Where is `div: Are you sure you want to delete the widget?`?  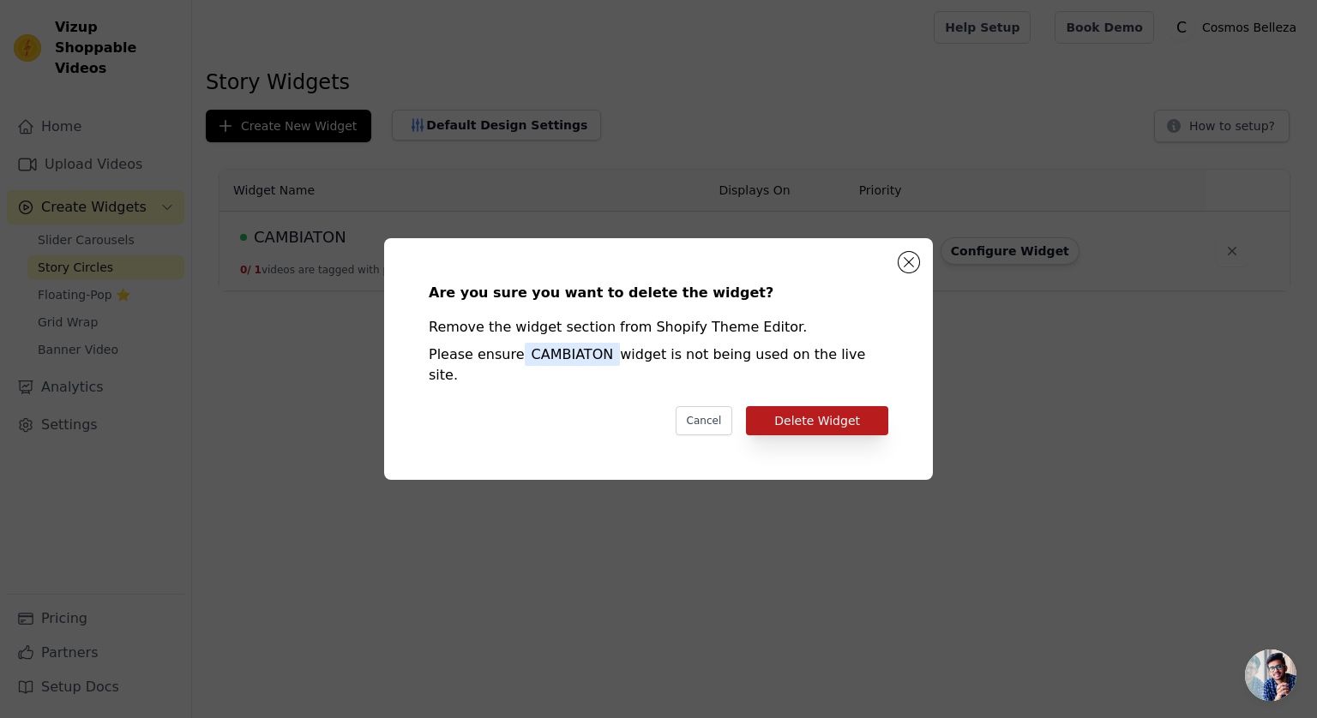
div: Are you sure you want to delete the widget? is located at coordinates (658, 293).